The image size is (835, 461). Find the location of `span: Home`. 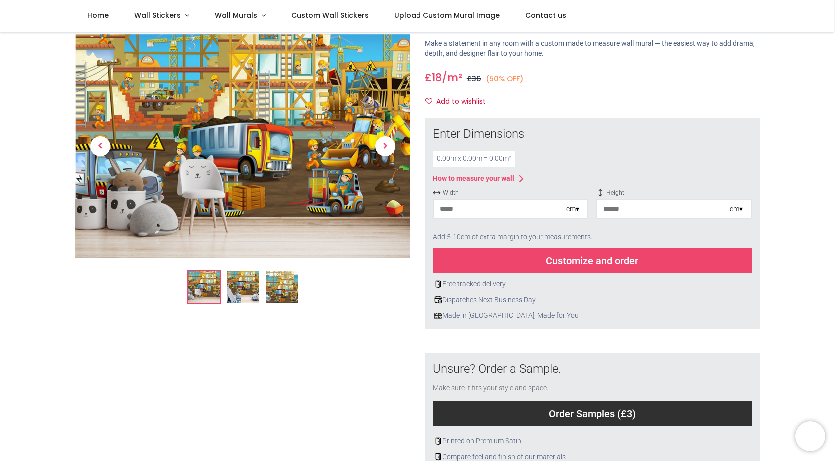

span: Home is located at coordinates (98, 15).